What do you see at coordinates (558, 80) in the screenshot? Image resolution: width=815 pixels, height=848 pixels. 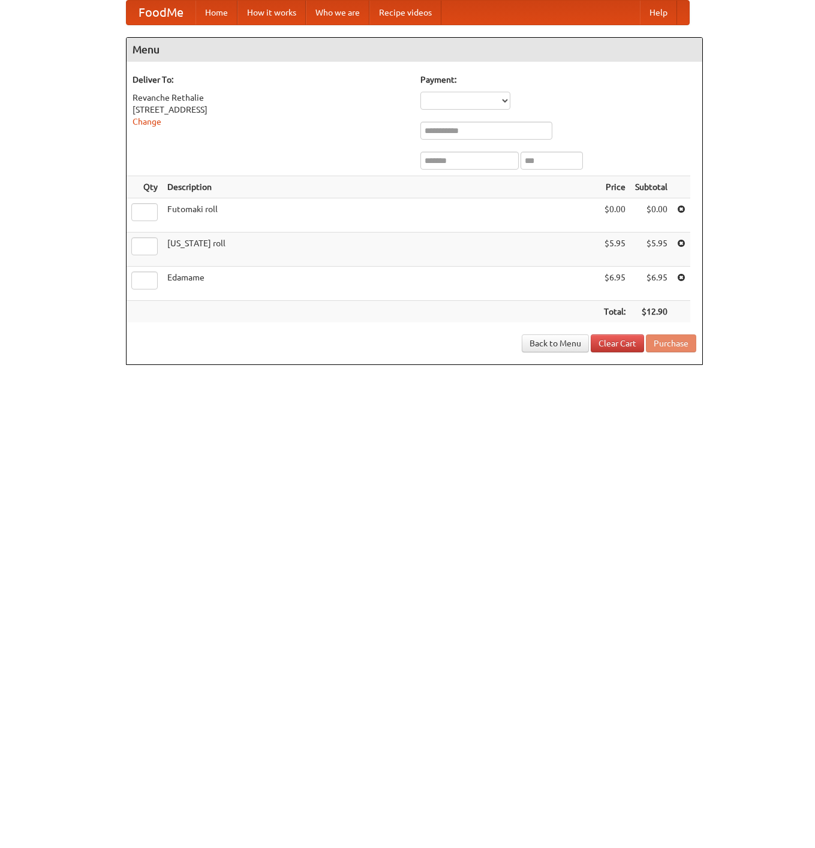 I see `h5: Payment:` at bounding box center [558, 80].